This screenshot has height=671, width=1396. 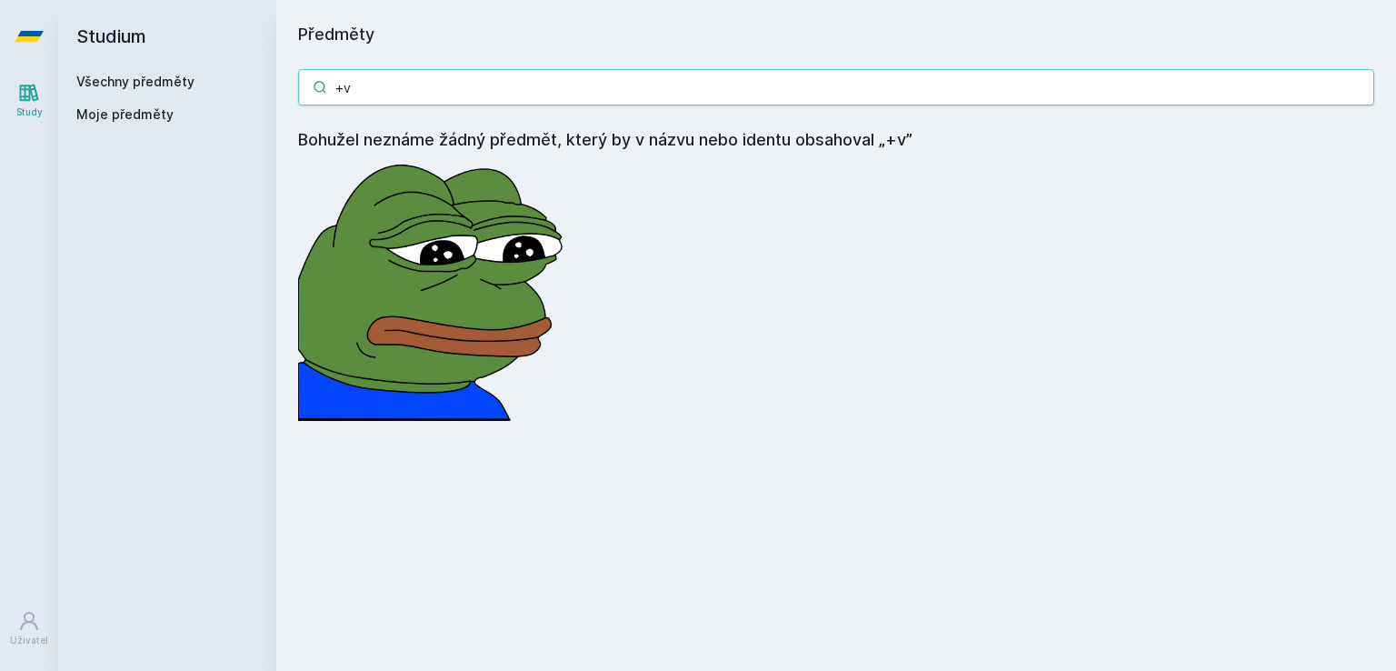 I want to click on div: Uživatel, so click(x=29, y=640).